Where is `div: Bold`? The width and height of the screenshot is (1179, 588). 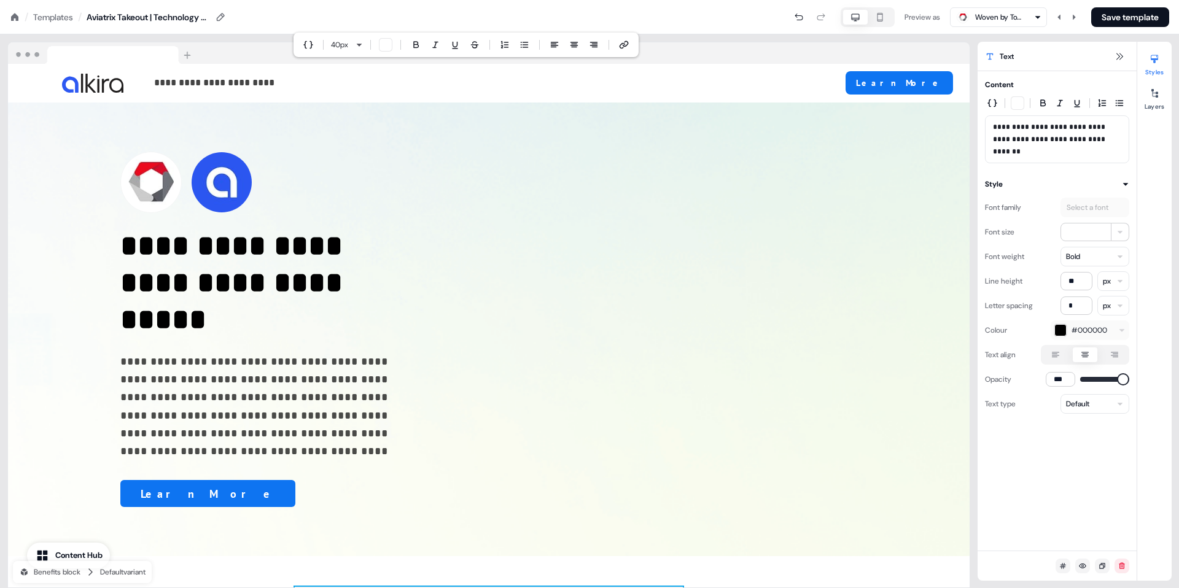 div: Bold is located at coordinates (1073, 257).